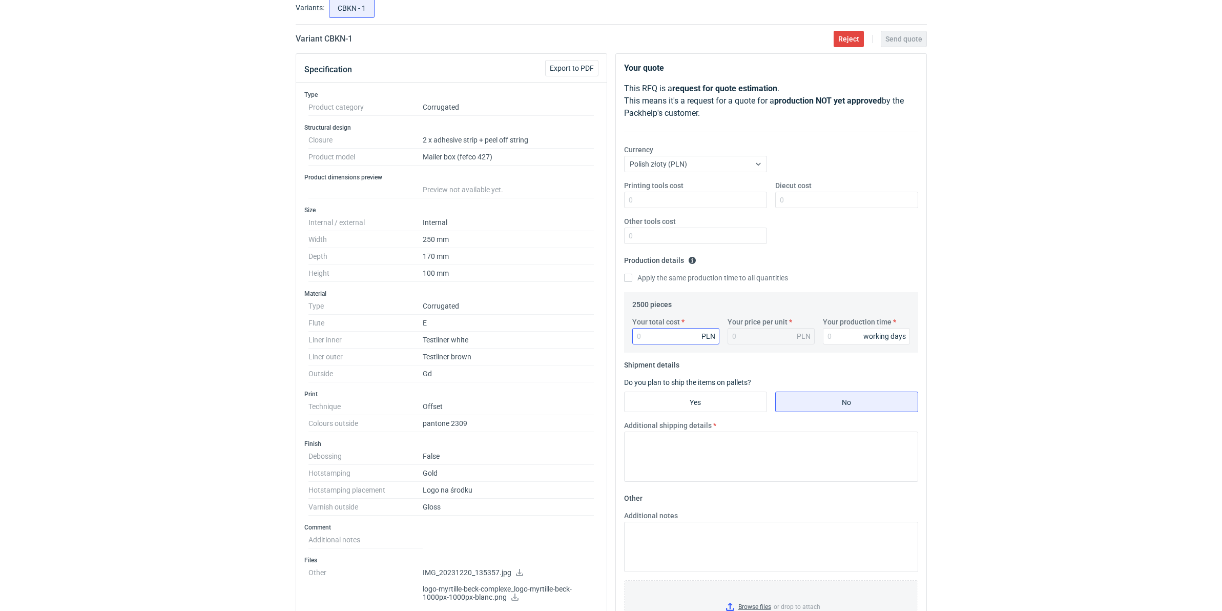 The width and height of the screenshot is (1222, 611). I want to click on label: Variants:, so click(310, 8).